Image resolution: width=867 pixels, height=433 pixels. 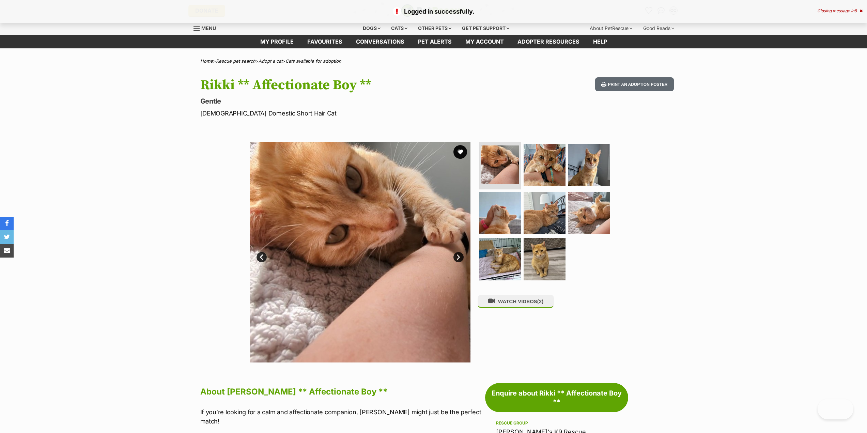 What do you see at coordinates (271, 61) in the screenshot?
I see `a: Adopt a cat` at bounding box center [271, 61].